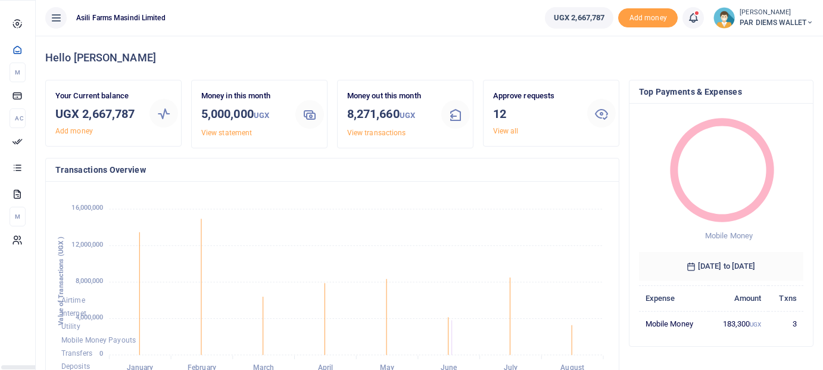  What do you see at coordinates (389, 114) in the screenshot?
I see `h3: 8,271,660` at bounding box center [389, 114].